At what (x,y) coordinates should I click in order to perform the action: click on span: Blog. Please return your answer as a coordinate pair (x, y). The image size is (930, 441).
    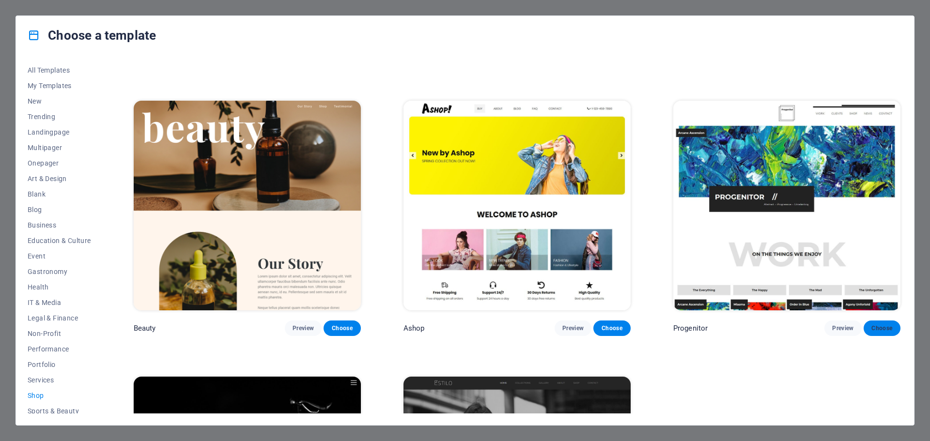
    Looking at the image, I should click on (59, 210).